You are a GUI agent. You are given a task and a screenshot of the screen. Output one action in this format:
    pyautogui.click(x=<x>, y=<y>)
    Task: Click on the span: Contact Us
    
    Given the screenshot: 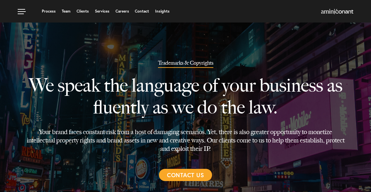 What is the action you would take?
    pyautogui.click(x=185, y=175)
    